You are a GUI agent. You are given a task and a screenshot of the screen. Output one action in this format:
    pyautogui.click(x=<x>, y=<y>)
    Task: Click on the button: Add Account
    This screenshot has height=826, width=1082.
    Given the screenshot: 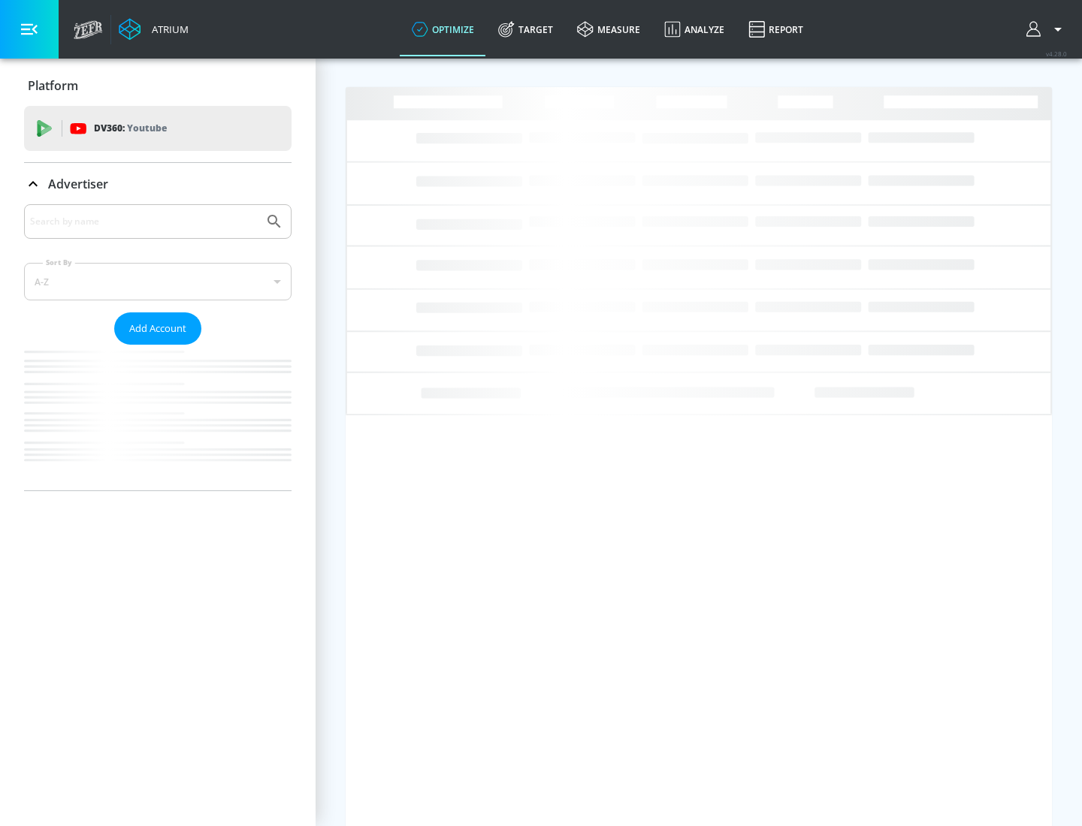 What is the action you would take?
    pyautogui.click(x=158, y=328)
    